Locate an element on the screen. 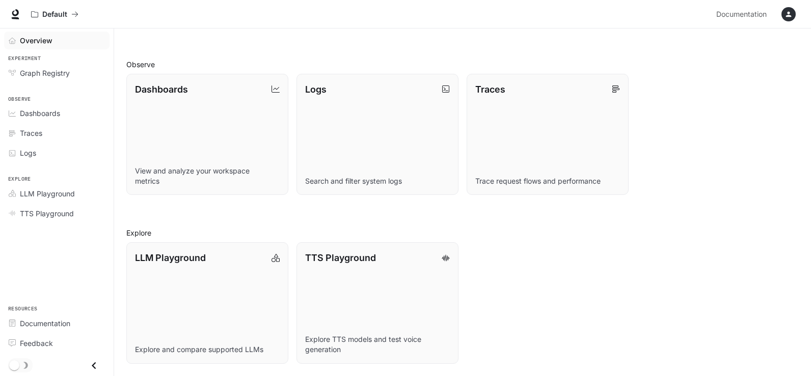 This screenshot has height=376, width=811. button: All workspaces is located at coordinates (55, 14).